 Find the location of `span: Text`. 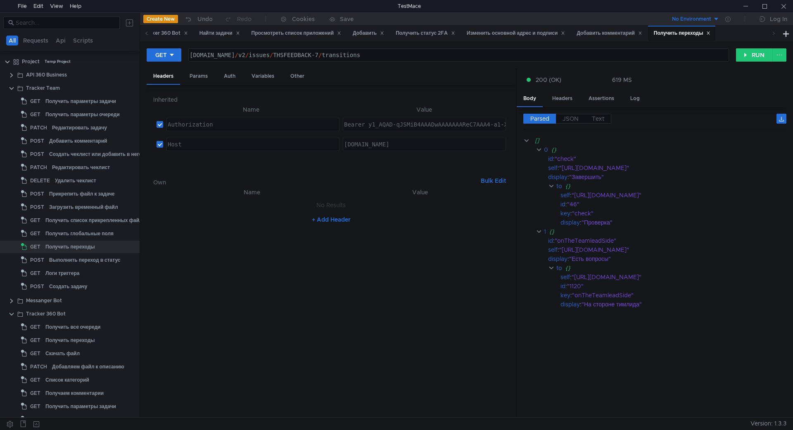

span: Text is located at coordinates (598, 119).